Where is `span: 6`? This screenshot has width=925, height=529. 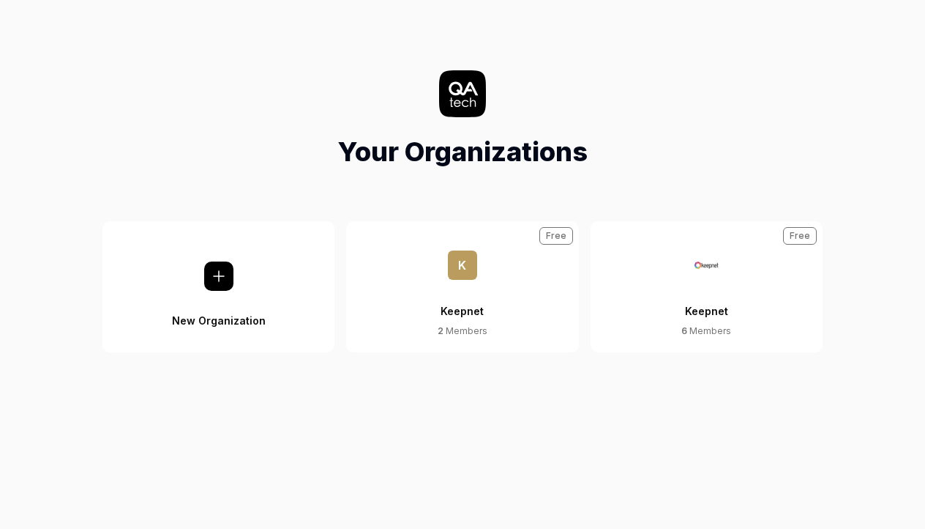 span: 6 is located at coordinates (684, 330).